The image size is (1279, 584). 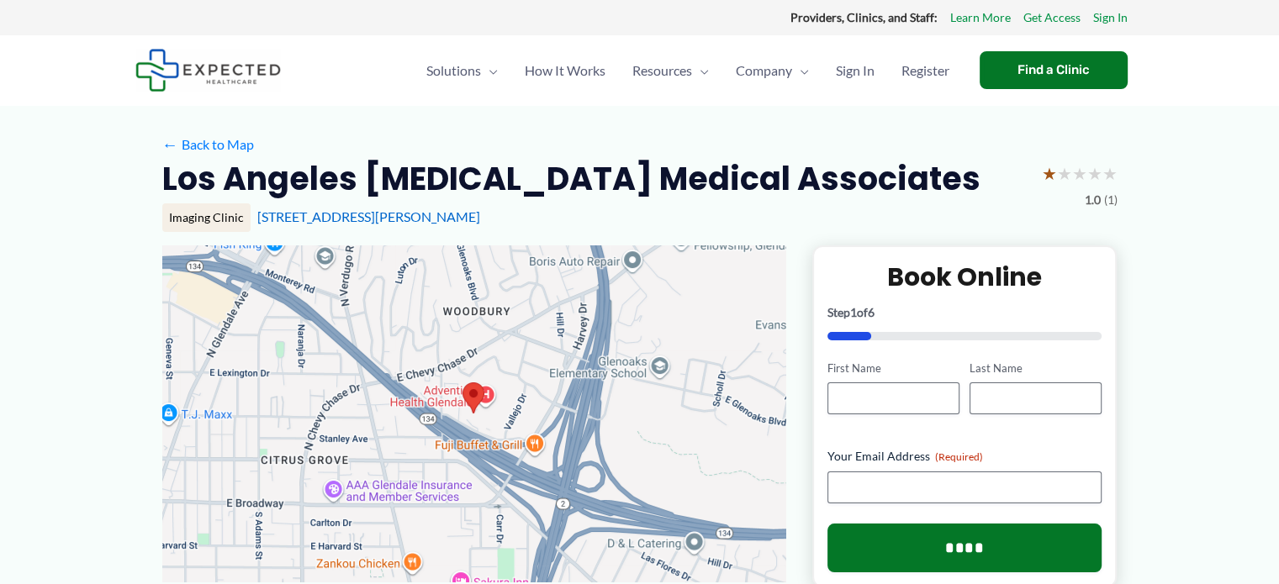 What do you see at coordinates (1111, 200) in the screenshot?
I see `span: (1)` at bounding box center [1111, 200].